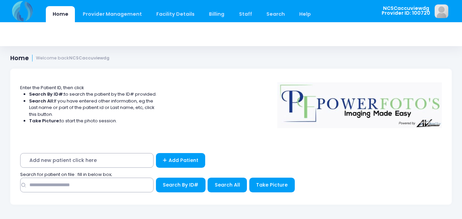 This screenshot has width=462, height=219. What do you see at coordinates (66, 174) in the screenshot?
I see `span: Search for patient on file : fill in below box;` at bounding box center [66, 174].